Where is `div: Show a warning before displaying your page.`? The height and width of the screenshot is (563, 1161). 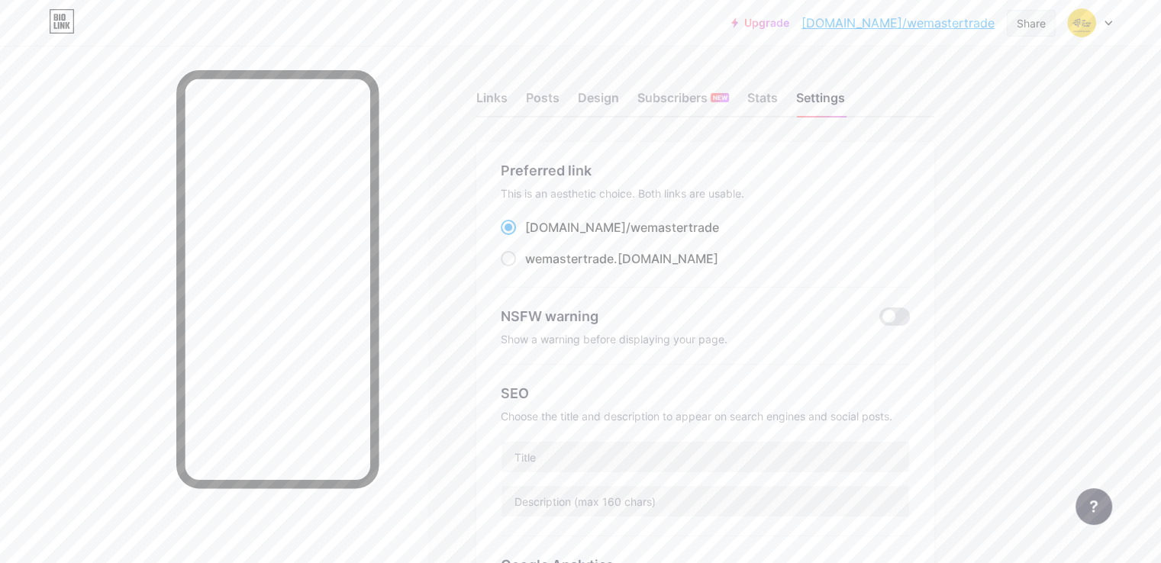 div: Show a warning before displaying your page. is located at coordinates (705, 339).